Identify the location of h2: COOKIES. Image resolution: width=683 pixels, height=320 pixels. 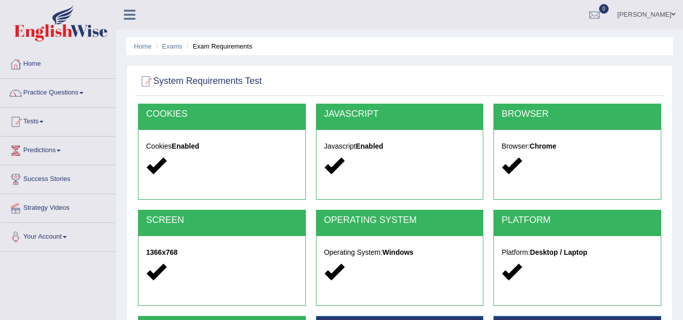
(222, 114).